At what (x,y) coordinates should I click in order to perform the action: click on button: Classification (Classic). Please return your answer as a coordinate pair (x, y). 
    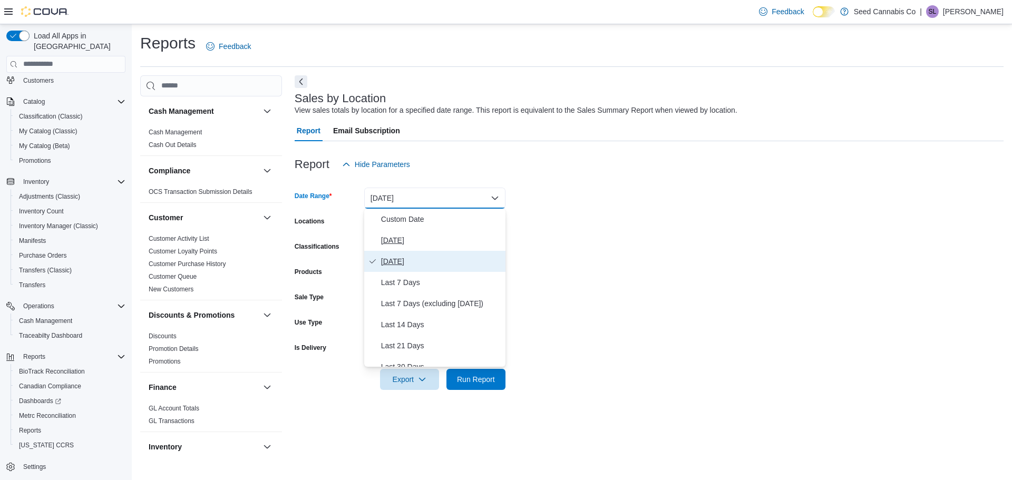
    Looking at the image, I should click on (70, 117).